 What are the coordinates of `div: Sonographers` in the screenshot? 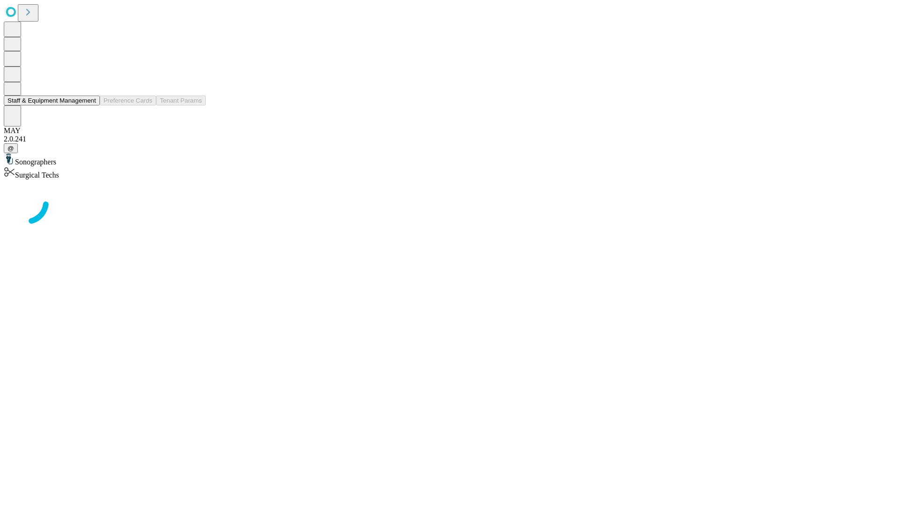 It's located at (450, 160).